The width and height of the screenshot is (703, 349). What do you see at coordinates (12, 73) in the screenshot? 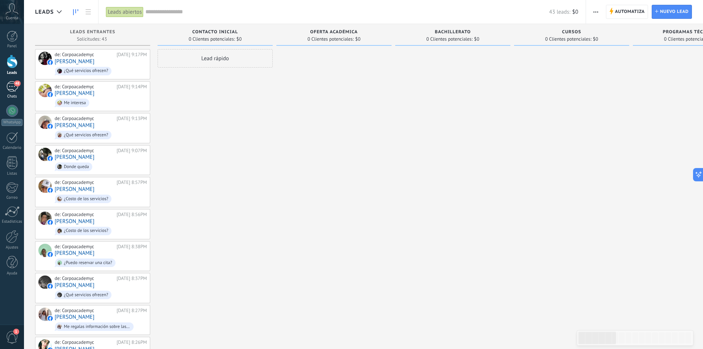
I see `div: Leads` at bounding box center [12, 73].